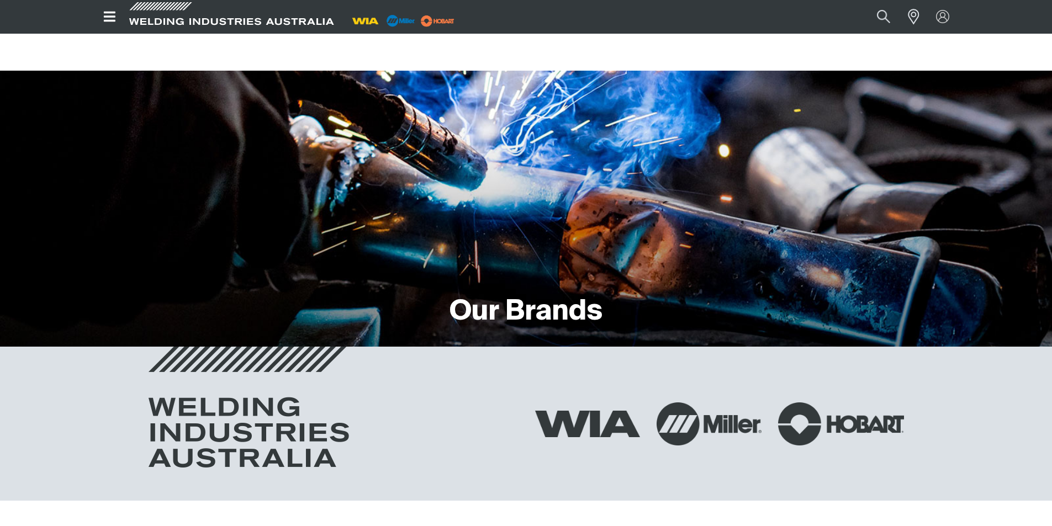  I want to click on img: Miller, so click(709, 424).